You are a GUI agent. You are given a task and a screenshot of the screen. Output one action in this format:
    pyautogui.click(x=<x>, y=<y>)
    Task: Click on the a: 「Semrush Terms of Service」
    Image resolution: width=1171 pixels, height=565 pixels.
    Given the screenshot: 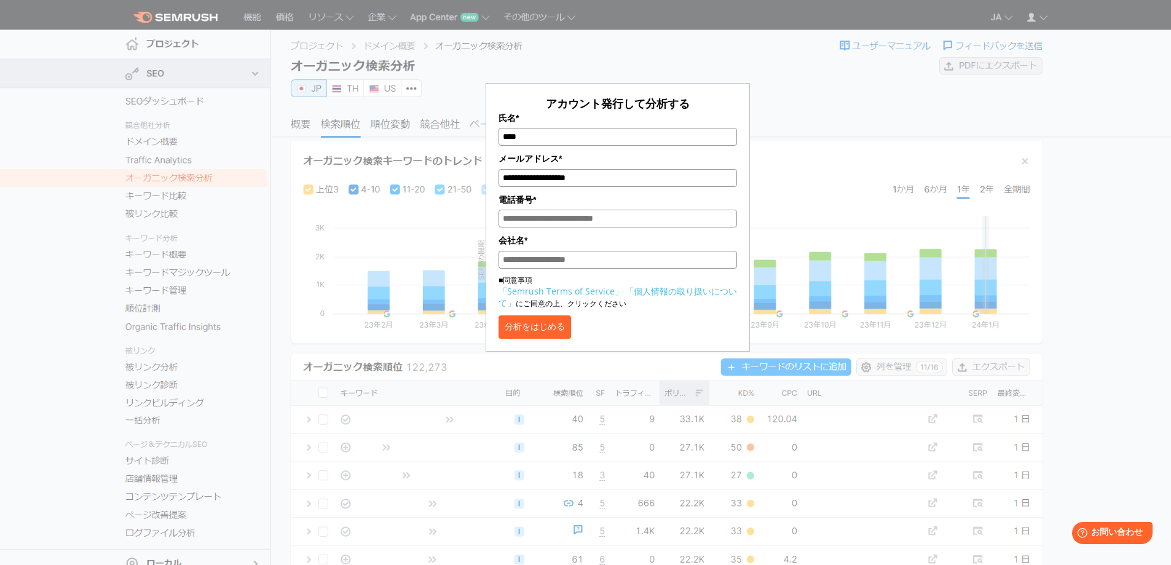 What is the action you would take?
    pyautogui.click(x=560, y=291)
    